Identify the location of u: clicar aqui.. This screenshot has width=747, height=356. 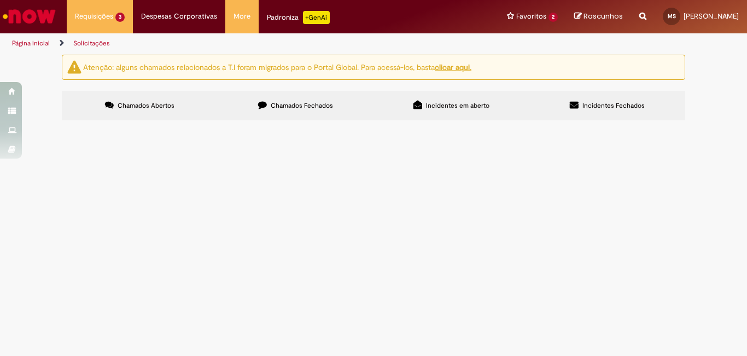
(453, 67).